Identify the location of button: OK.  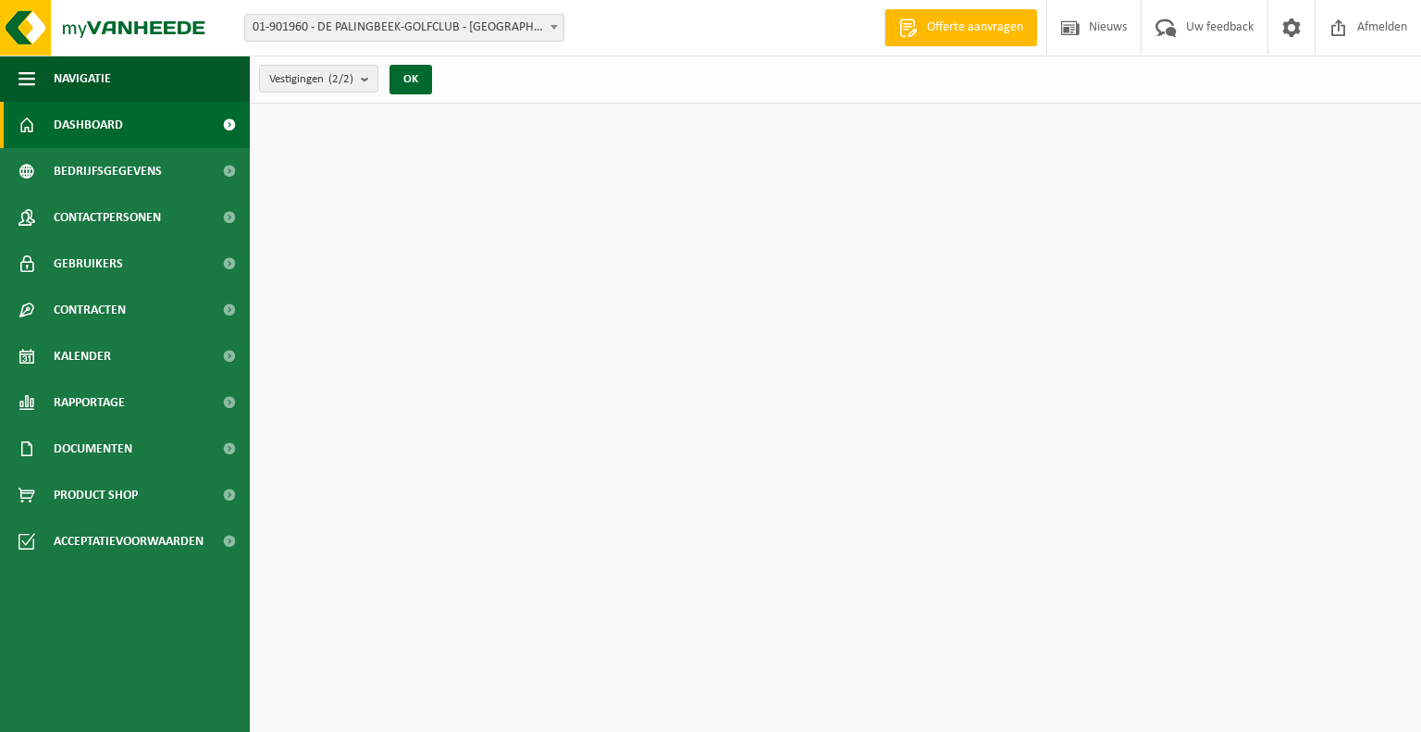
(411, 80).